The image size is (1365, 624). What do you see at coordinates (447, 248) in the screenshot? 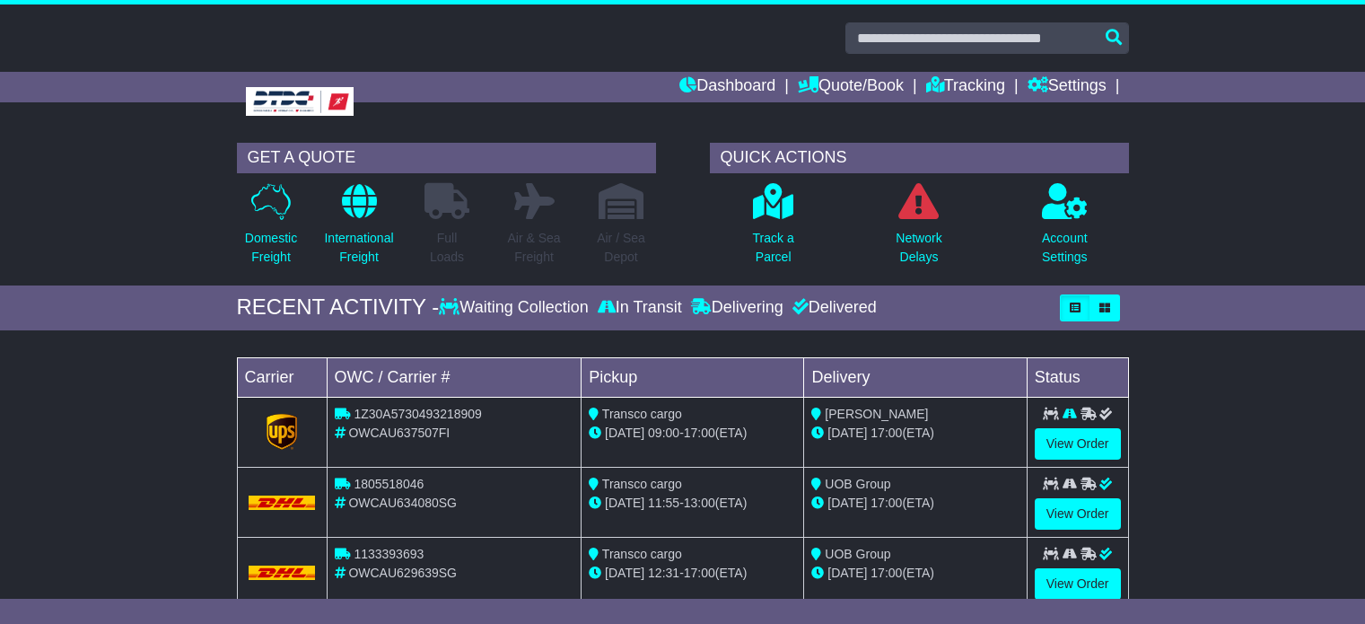
I see `p: Full Loads` at bounding box center [447, 248].